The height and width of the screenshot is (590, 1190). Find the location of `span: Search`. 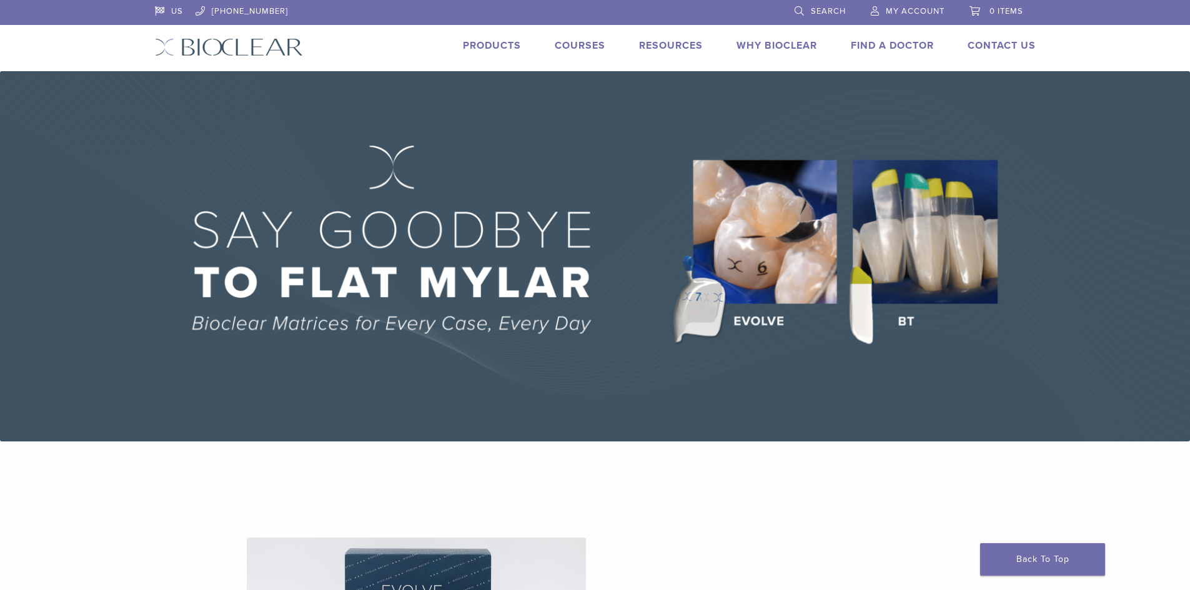

span: Search is located at coordinates (828, 11).